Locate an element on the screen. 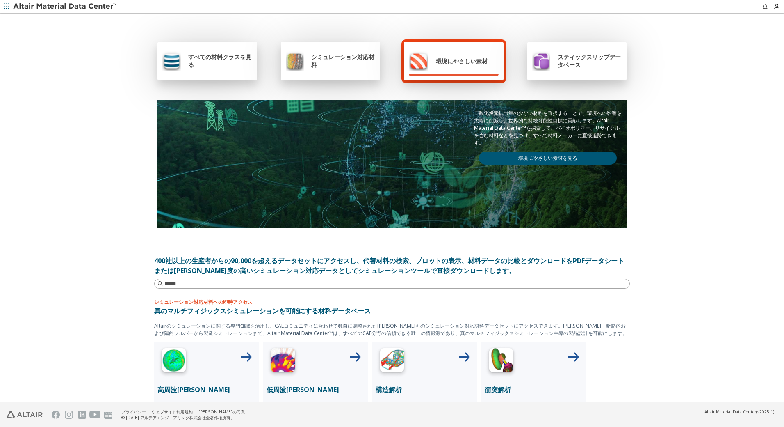 This screenshot has height=427, width=784. p: 構造解析 is located at coordinates (425, 389).